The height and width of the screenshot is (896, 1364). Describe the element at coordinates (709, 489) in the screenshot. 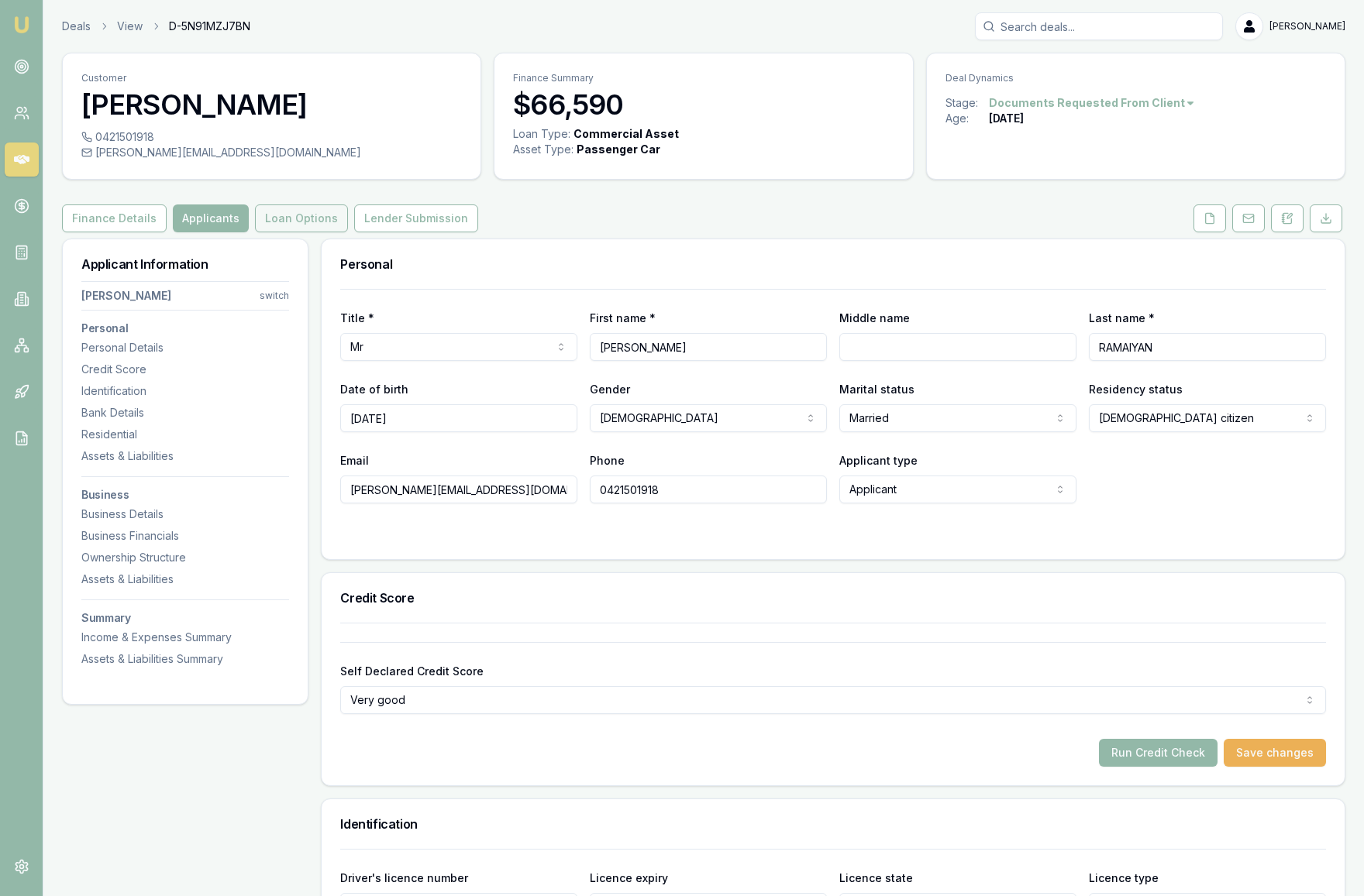

I see `input: 0431 234 567` at that location.